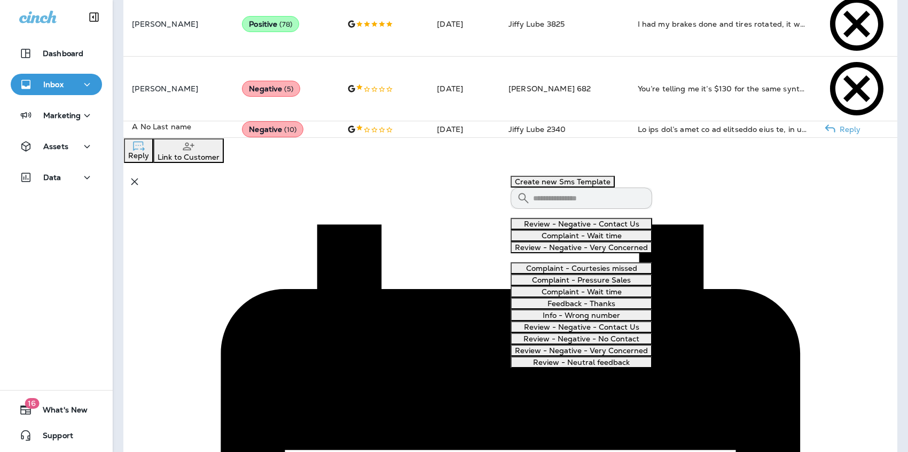 The width and height of the screenshot is (908, 452). Describe the element at coordinates (723, 24) in the screenshot. I see `div: I had my brakes done and tires rotated, it was done fast at a reasonable price. The staff is very...` at that location.